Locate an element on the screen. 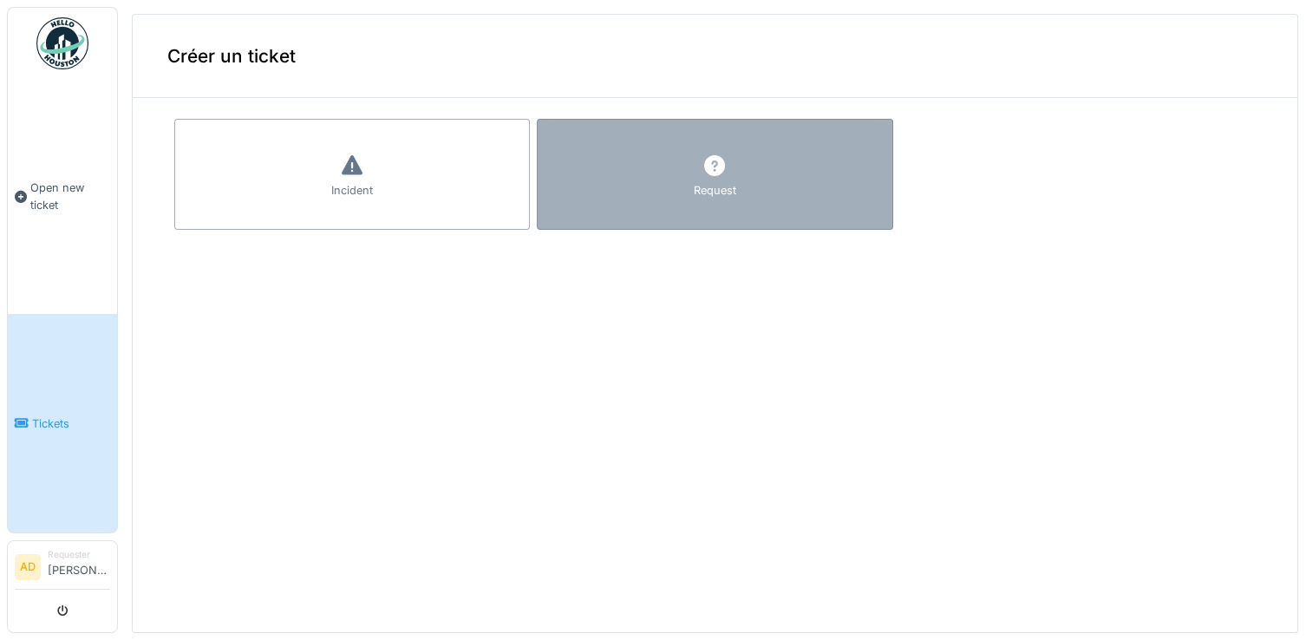 The height and width of the screenshot is (640, 1312). div: Incident is located at coordinates (352, 190).